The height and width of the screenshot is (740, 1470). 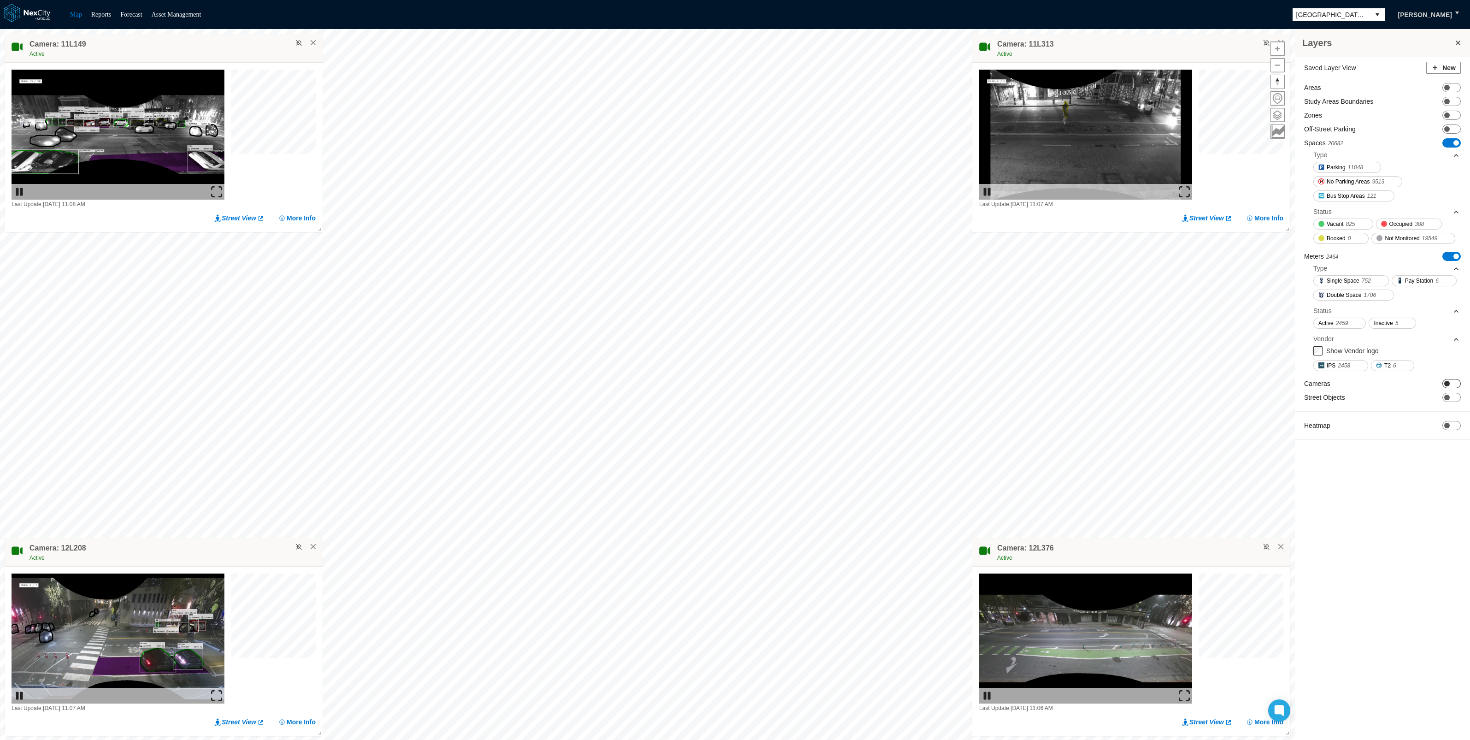 What do you see at coordinates (1397, 323) in the screenshot?
I see `span: 5` at bounding box center [1397, 323].